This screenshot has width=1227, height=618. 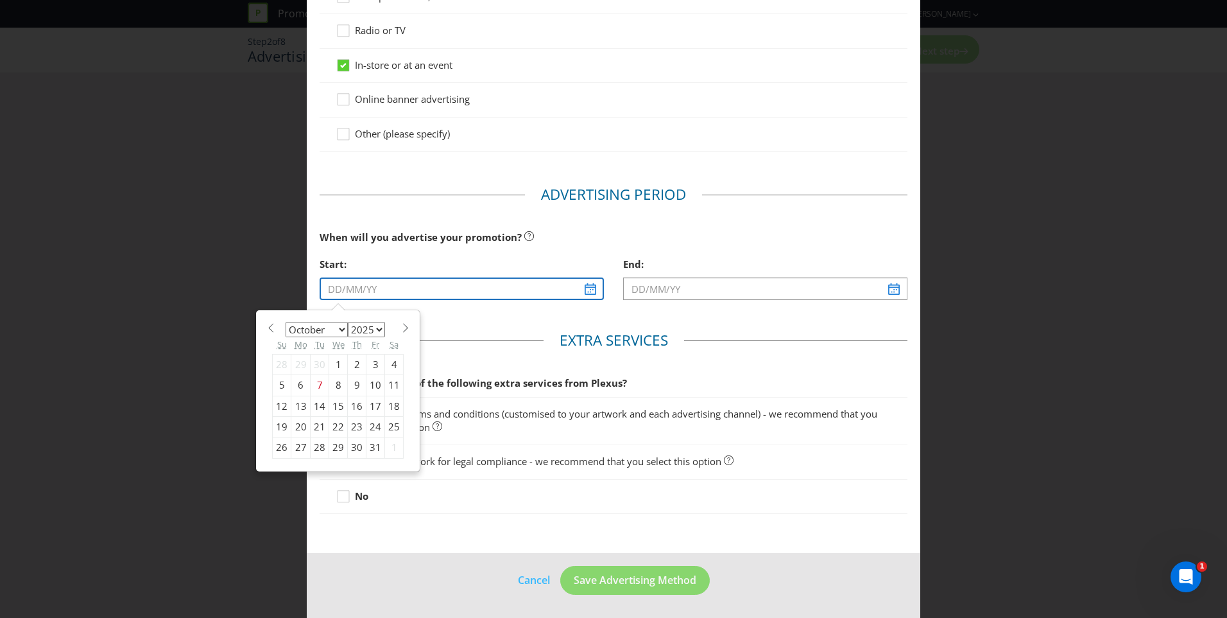 What do you see at coordinates (357, 364) in the screenshot?
I see `div: 2` at bounding box center [357, 364].